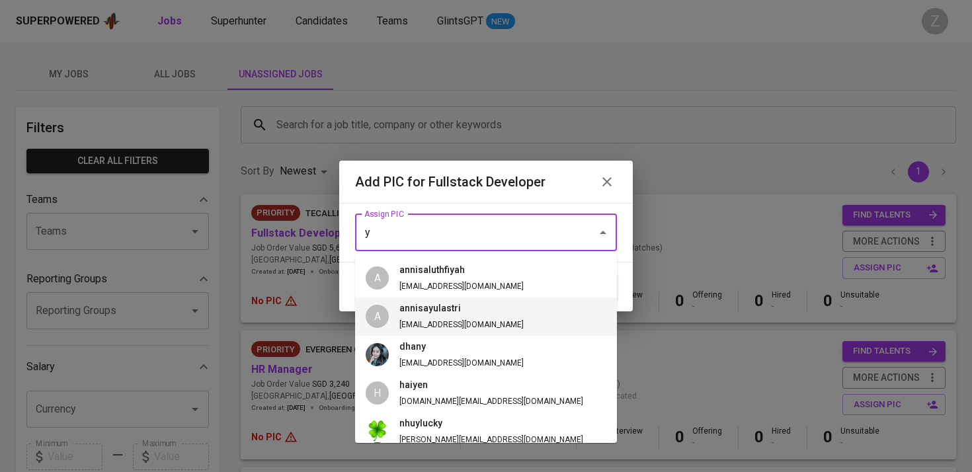 The height and width of the screenshot is (472, 972). What do you see at coordinates (462, 271) in the screenshot?
I see `h6: annisaluthfiyah` at bounding box center [462, 271].